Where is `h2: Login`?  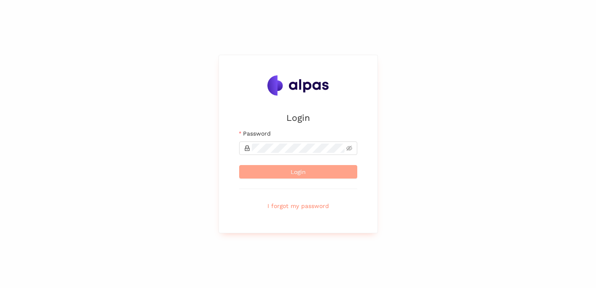
h2: Login is located at coordinates (298, 118).